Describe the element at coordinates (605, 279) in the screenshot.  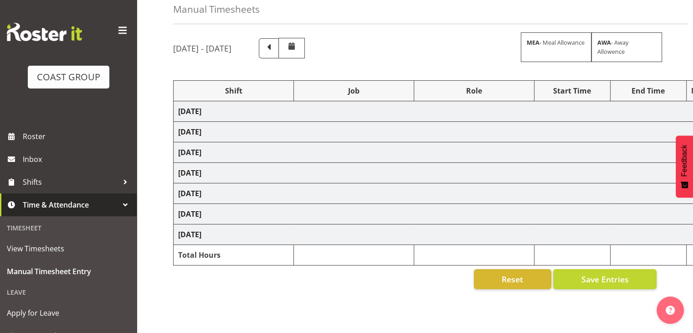
I see `button: Save Entries` at that location.